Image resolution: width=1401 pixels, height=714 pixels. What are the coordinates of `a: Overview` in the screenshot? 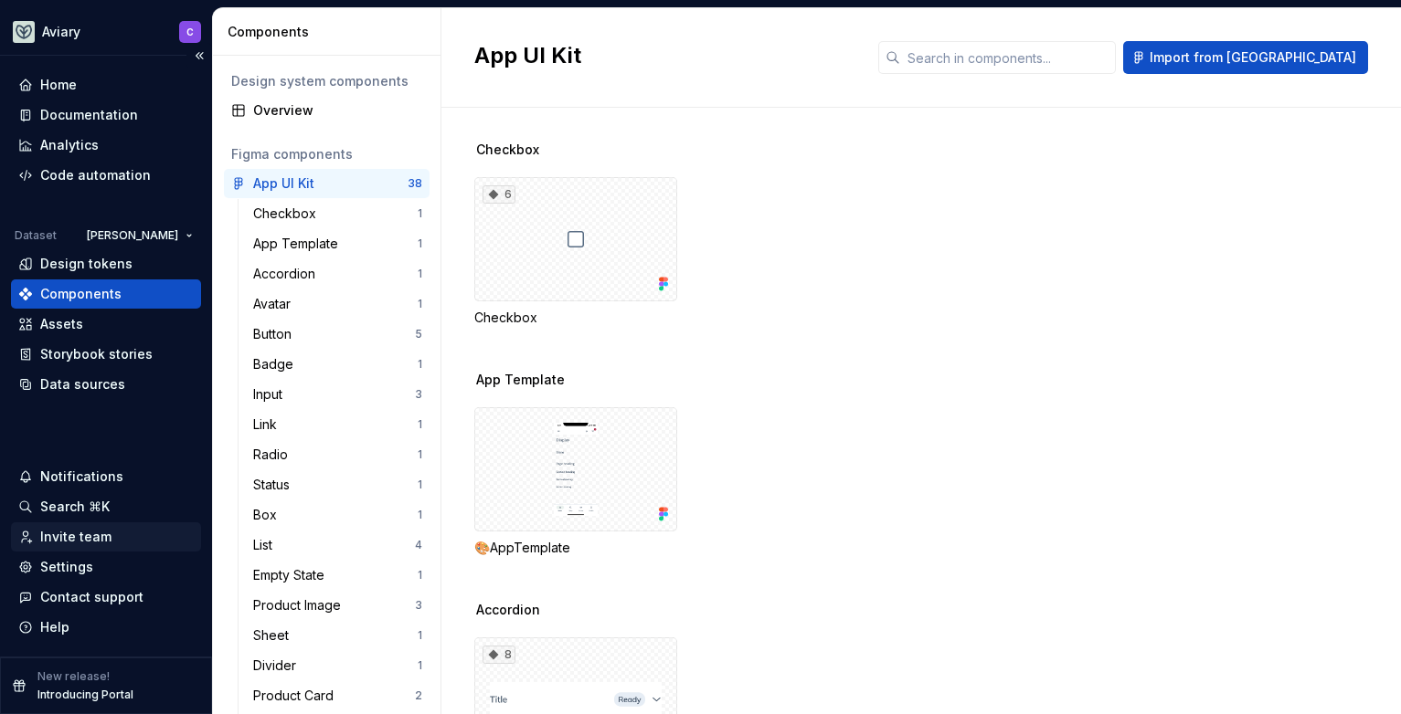 It's located at (326, 111).